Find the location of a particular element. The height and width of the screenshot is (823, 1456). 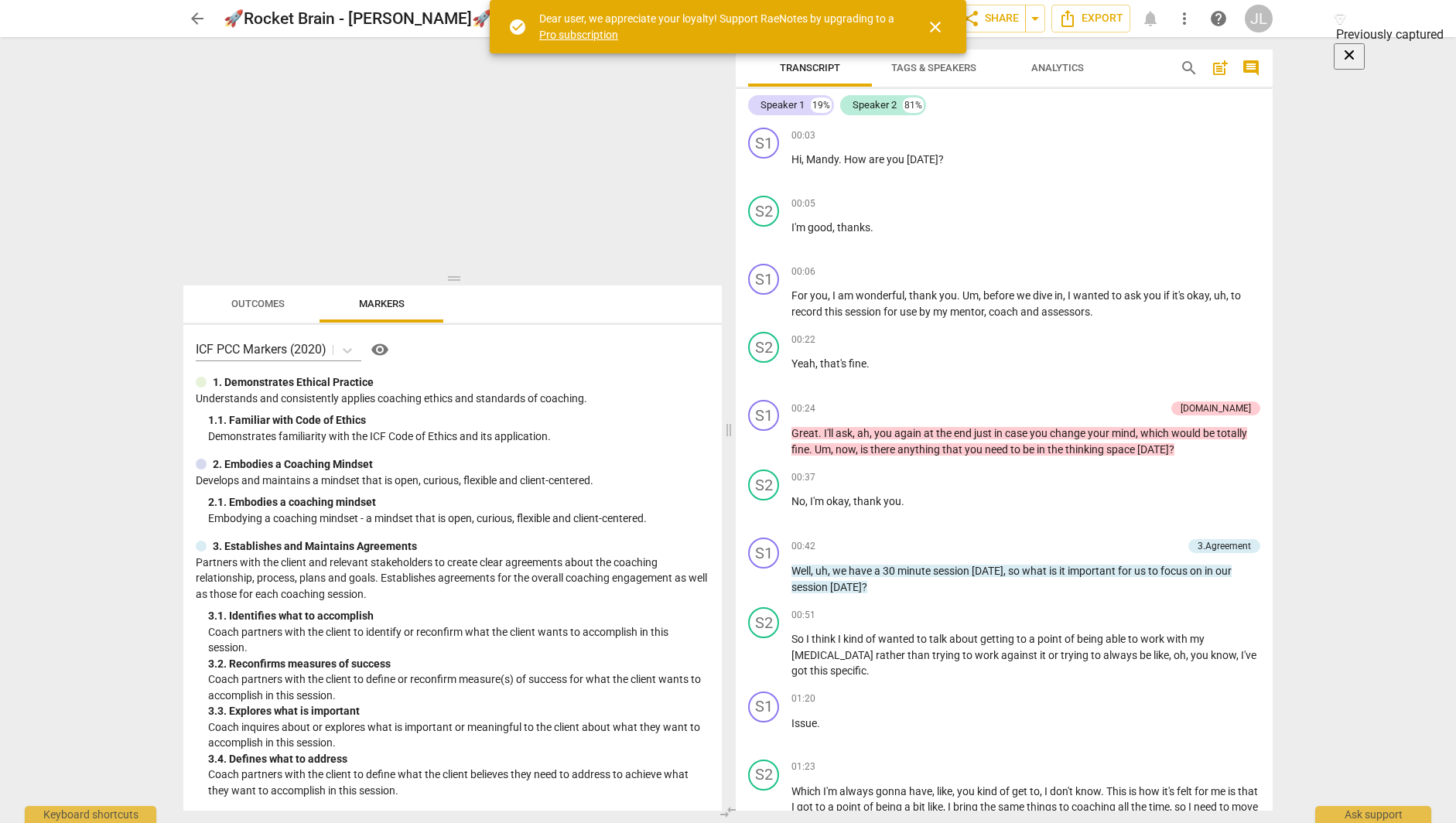

button: Search is located at coordinates (1189, 68).